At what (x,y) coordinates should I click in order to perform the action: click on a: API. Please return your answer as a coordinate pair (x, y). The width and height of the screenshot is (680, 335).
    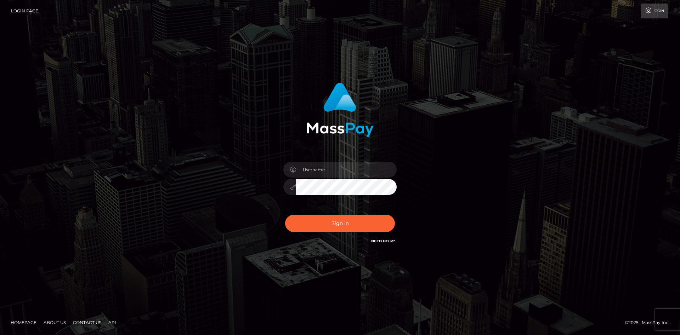
    Looking at the image, I should click on (112, 323).